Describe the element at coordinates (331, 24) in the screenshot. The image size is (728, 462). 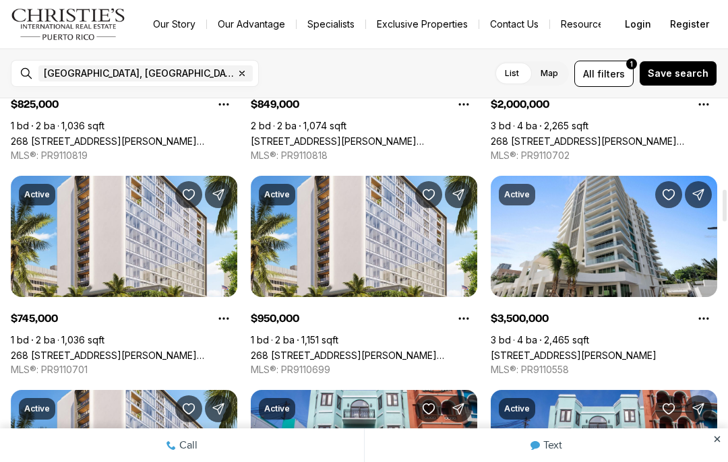
I see `a: Specialists` at that location.